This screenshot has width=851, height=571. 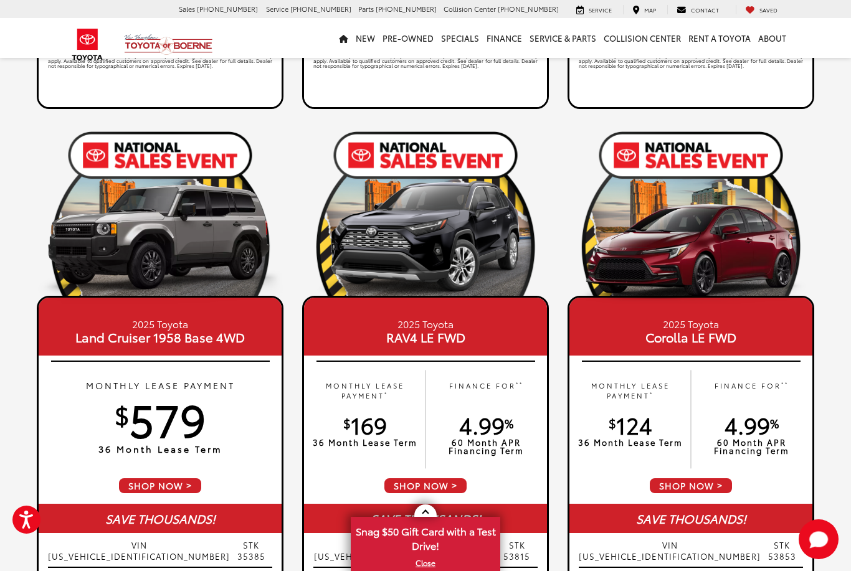 I want to click on span: STK 35385, so click(x=251, y=551).